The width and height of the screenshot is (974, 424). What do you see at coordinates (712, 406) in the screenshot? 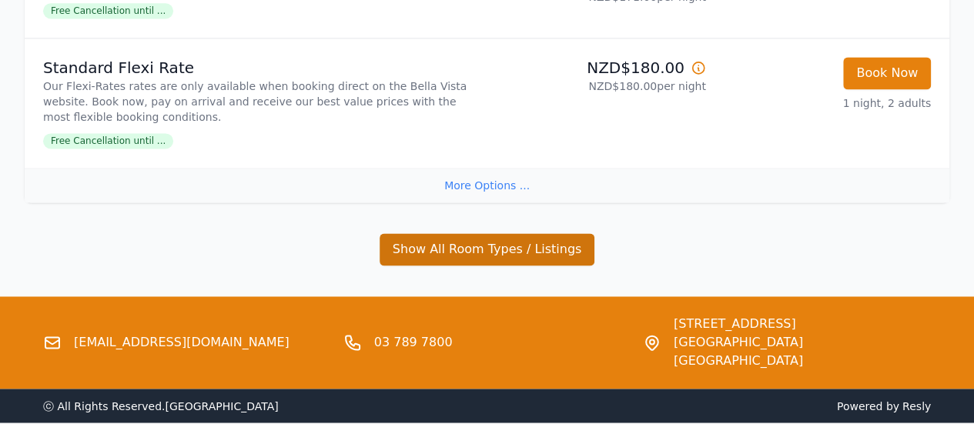
I see `span: Powered by` at bounding box center [712, 406].